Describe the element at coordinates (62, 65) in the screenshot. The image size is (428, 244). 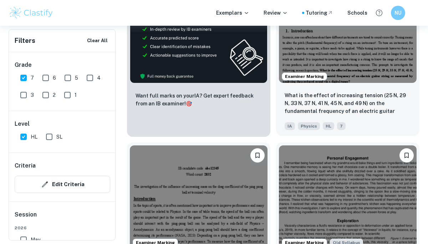
I see `h6: Grade` at that location.